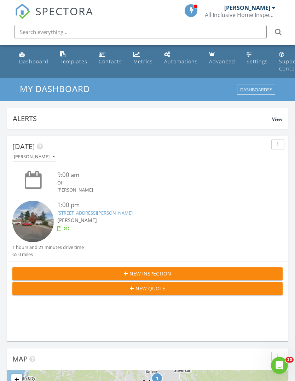 Image resolution: width=295 pixels, height=381 pixels. What do you see at coordinates (148, 274) in the screenshot?
I see `button: New Inspection` at bounding box center [148, 274].